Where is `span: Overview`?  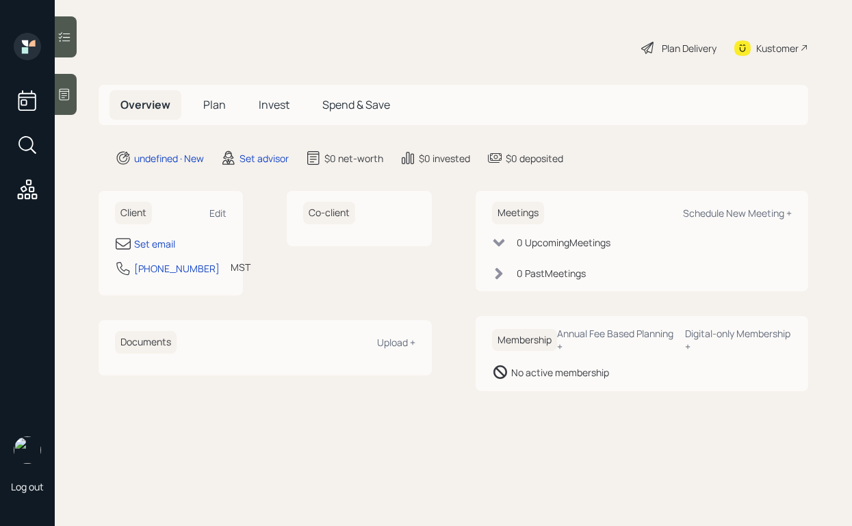 span: Overview is located at coordinates (145, 105).